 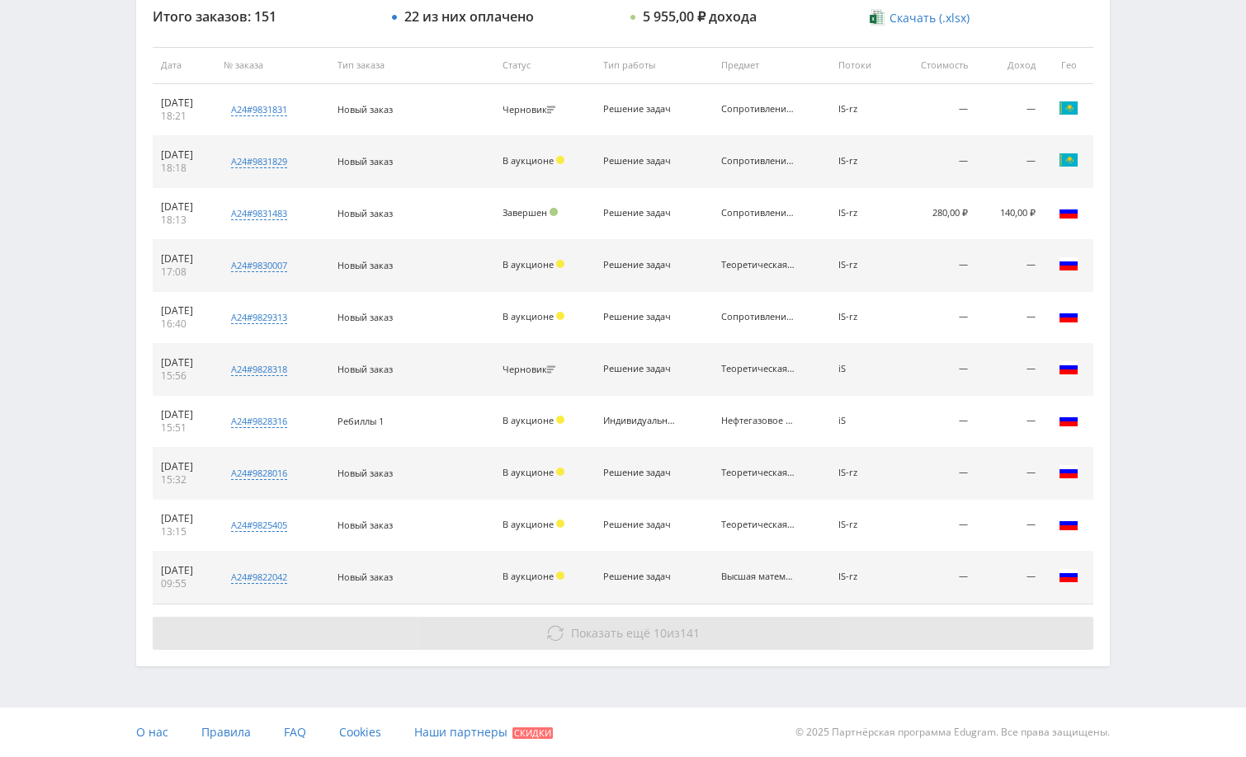 What do you see at coordinates (259, 525) in the screenshot?
I see `div: a24#9825405` at bounding box center [259, 525].